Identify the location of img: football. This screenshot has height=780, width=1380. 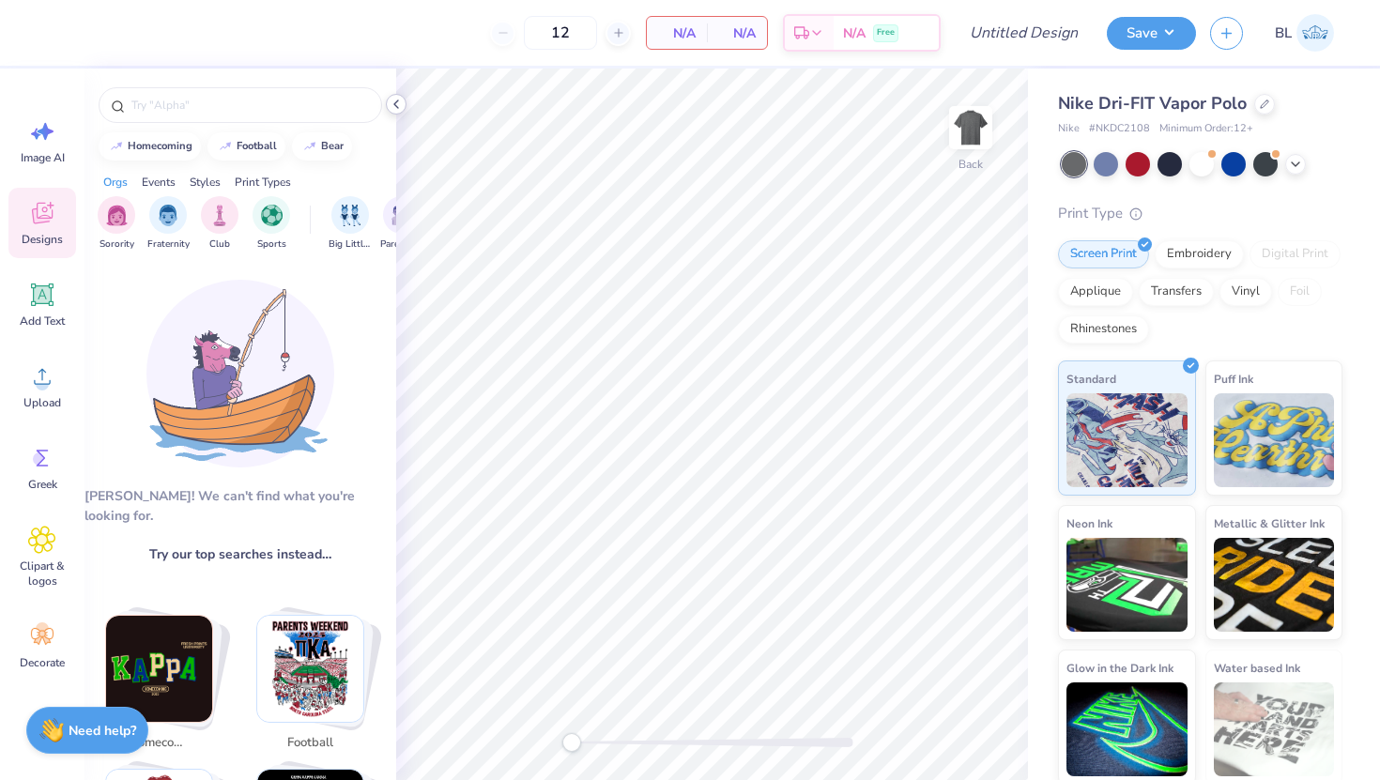
(310, 668).